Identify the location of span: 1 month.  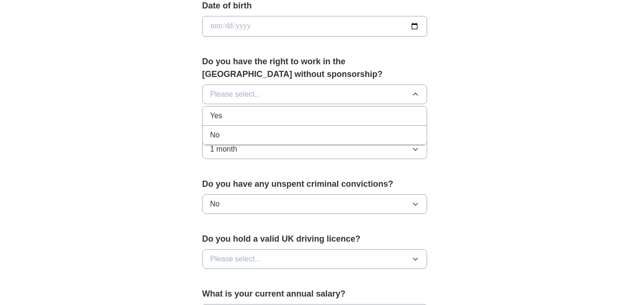
(224, 149).